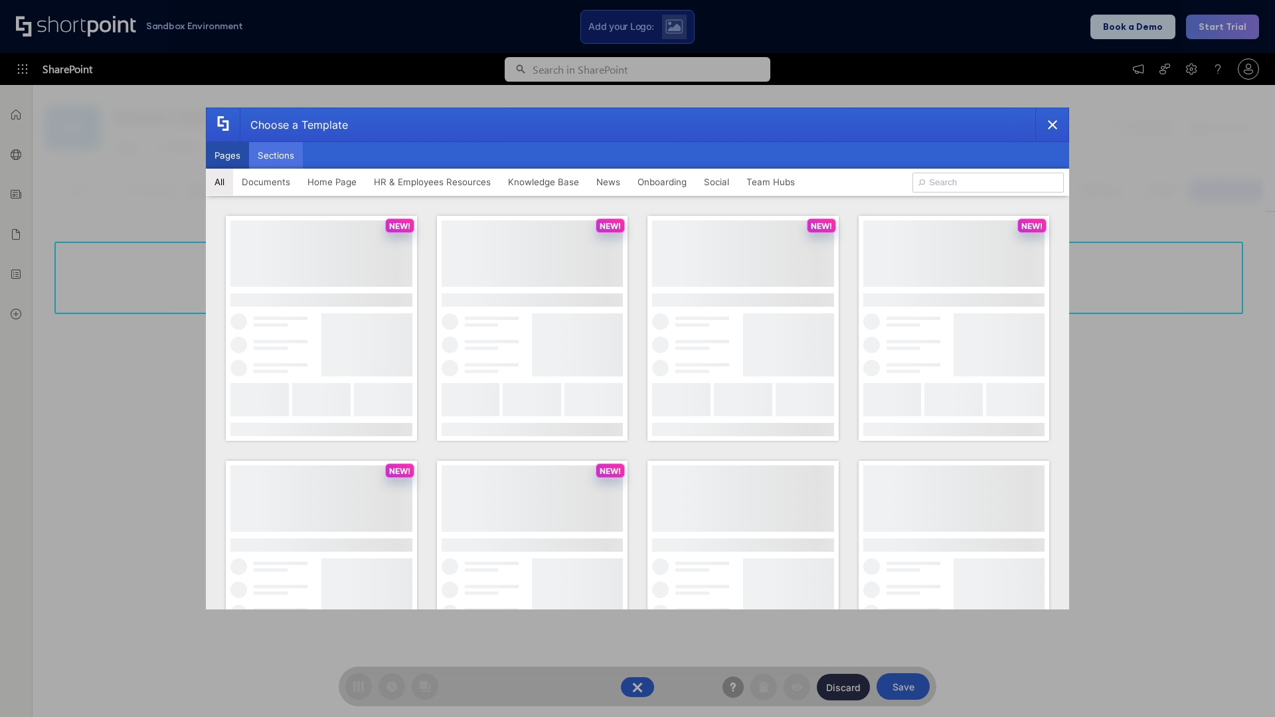 The image size is (1275, 717). Describe the element at coordinates (716, 182) in the screenshot. I see `button: Social` at that location.